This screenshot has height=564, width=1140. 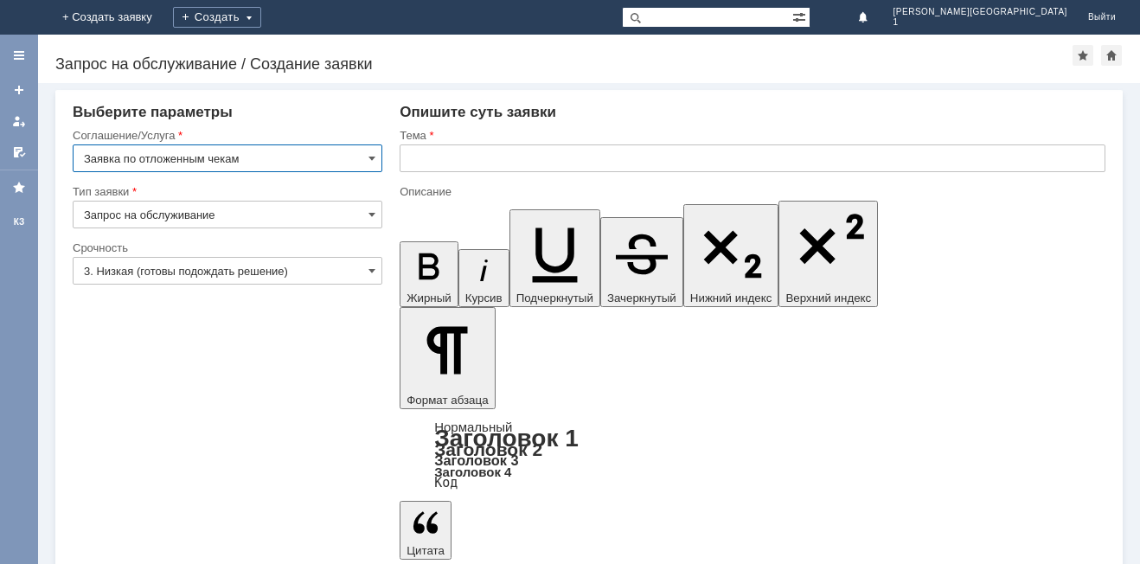 What do you see at coordinates (445, 482) in the screenshot?
I see `a: Код` at bounding box center [445, 482].